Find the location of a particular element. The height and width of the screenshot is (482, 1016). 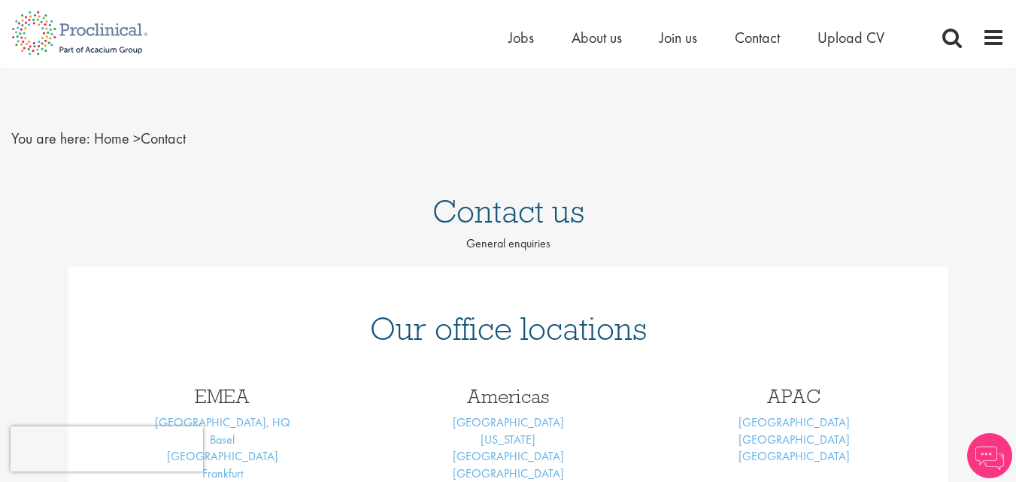

a: breadcrumb link to Home is located at coordinates (111, 138).